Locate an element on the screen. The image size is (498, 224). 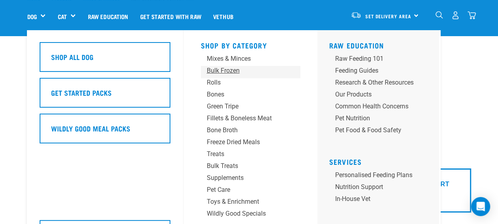
a: Nutrition Support is located at coordinates (381, 188).